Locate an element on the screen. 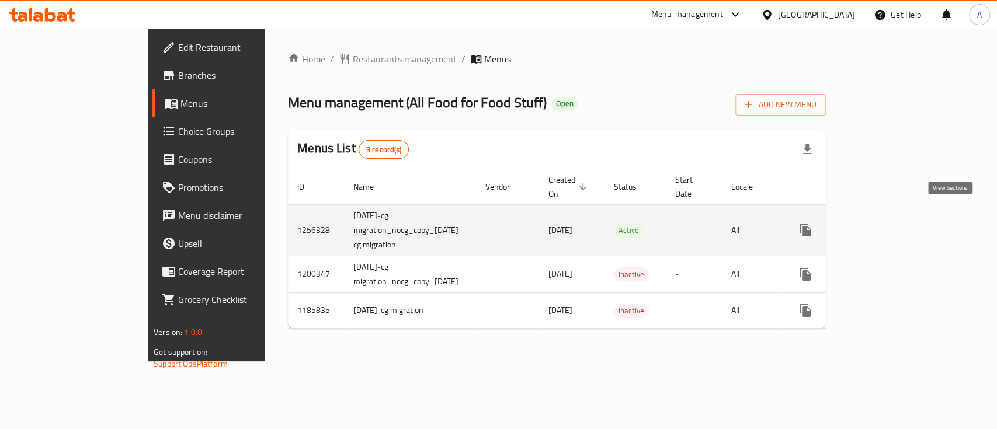 The width and height of the screenshot is (997, 429). a: Choice Groups is located at coordinates (233, 131).